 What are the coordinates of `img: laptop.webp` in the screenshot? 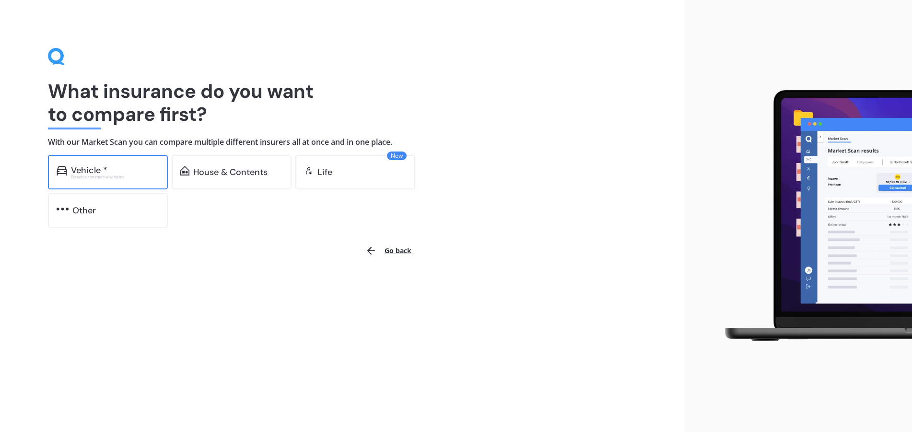 It's located at (812, 216).